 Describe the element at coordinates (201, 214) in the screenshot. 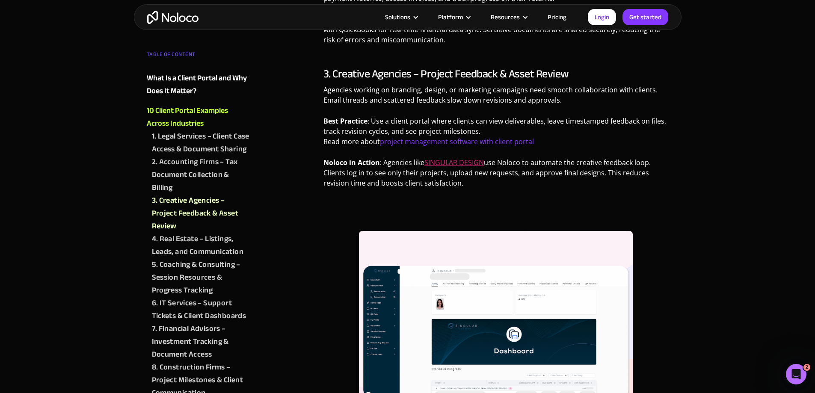

I see `div: 3. Creative Agencies – Project Feedback & Asset Review` at that location.